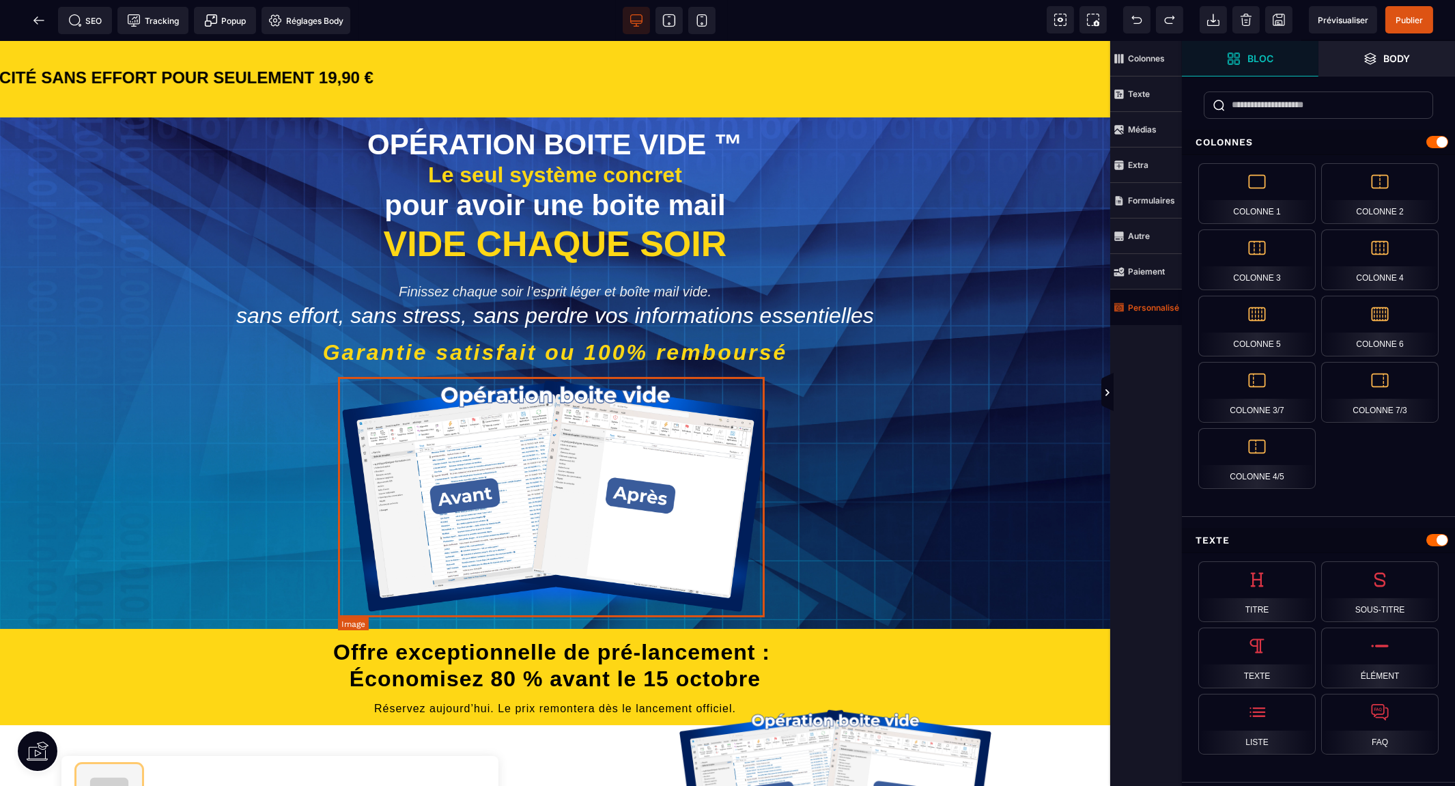  What do you see at coordinates (1279, 20) in the screenshot?
I see `span: Enregistrer` at bounding box center [1279, 20].